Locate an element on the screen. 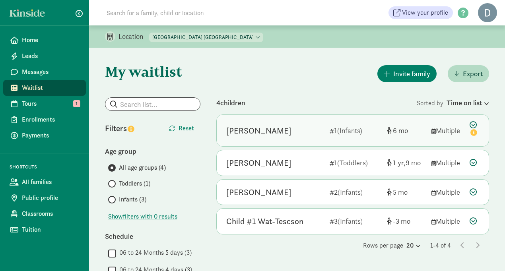 The image size is (505, 271). div: Gabriel Gansallo is located at coordinates (259, 192).